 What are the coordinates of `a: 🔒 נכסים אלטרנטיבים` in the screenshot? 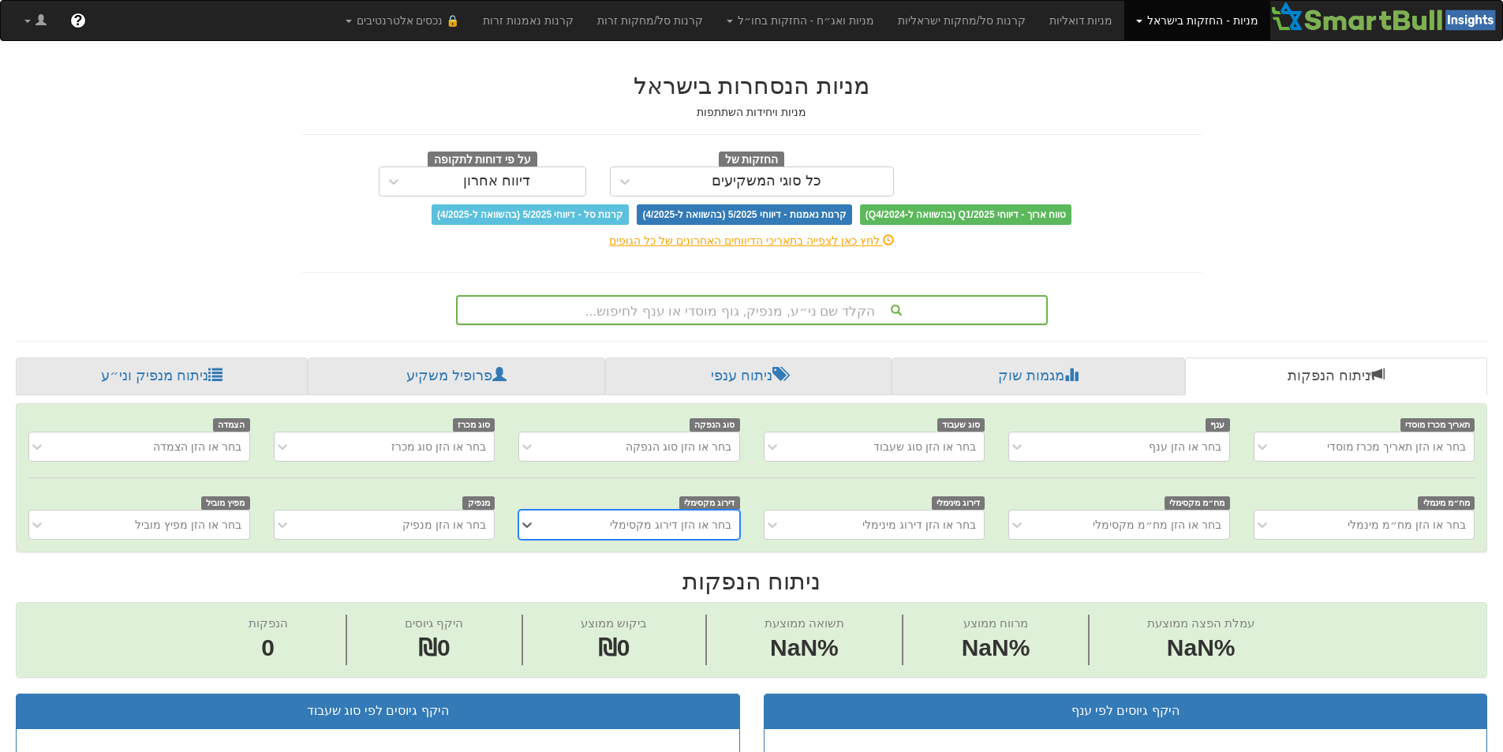 It's located at (402, 21).